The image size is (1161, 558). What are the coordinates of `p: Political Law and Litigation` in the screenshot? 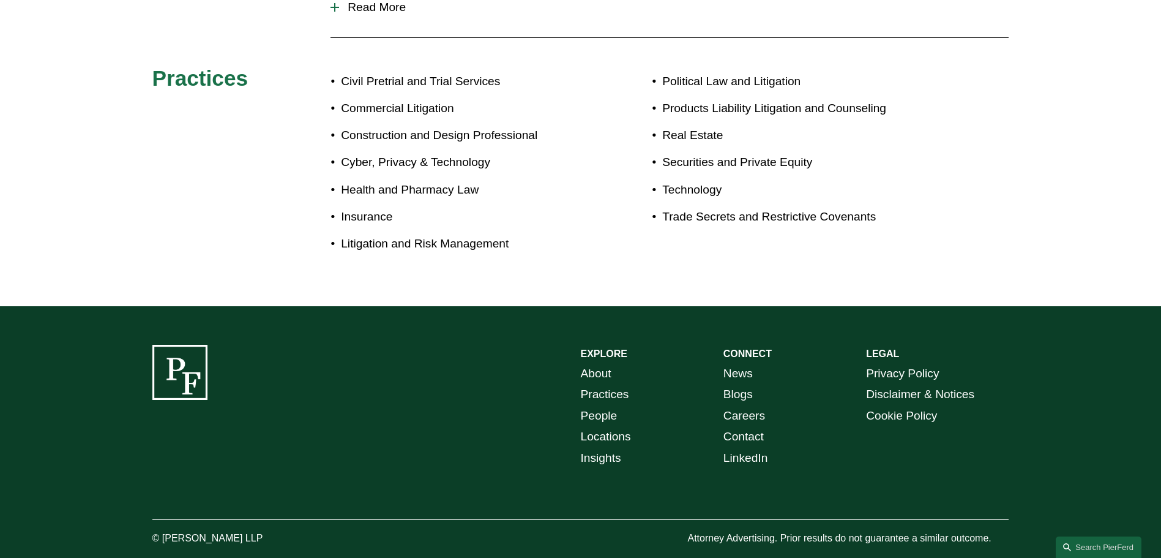 It's located at (800, 81).